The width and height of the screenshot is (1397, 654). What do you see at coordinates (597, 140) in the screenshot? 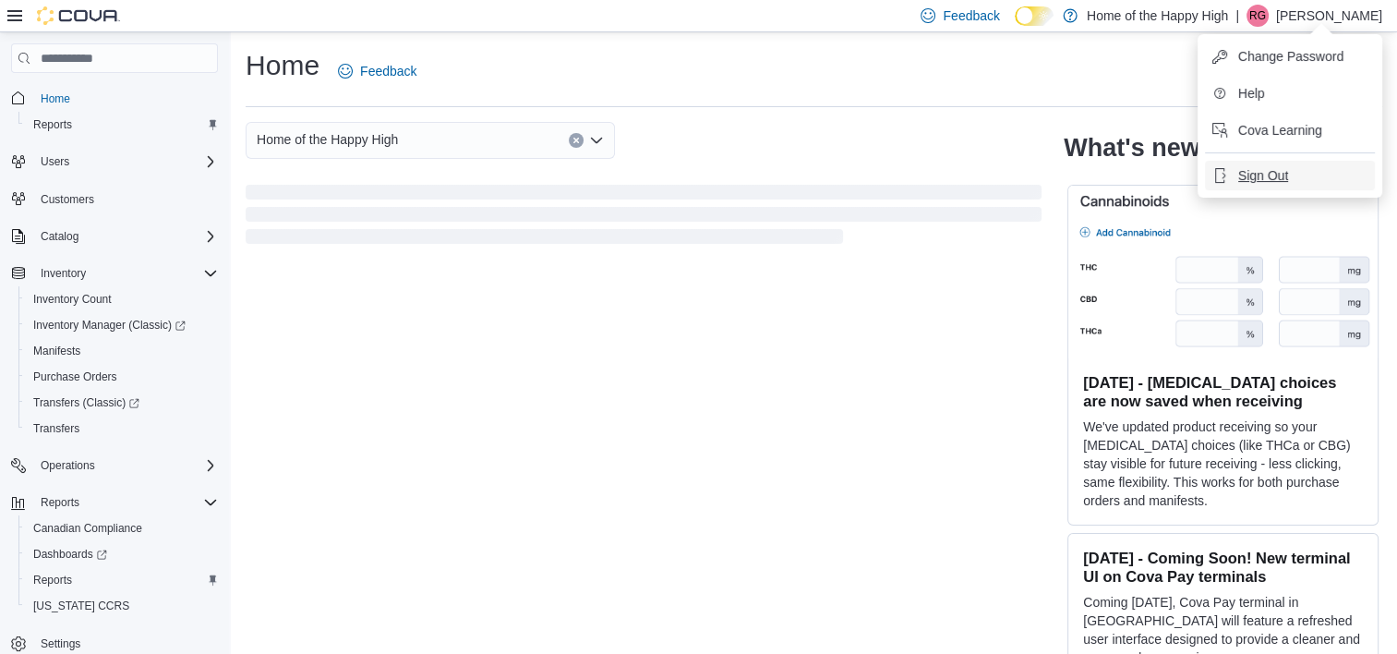
I see `button: Open list of options` at bounding box center [597, 140].